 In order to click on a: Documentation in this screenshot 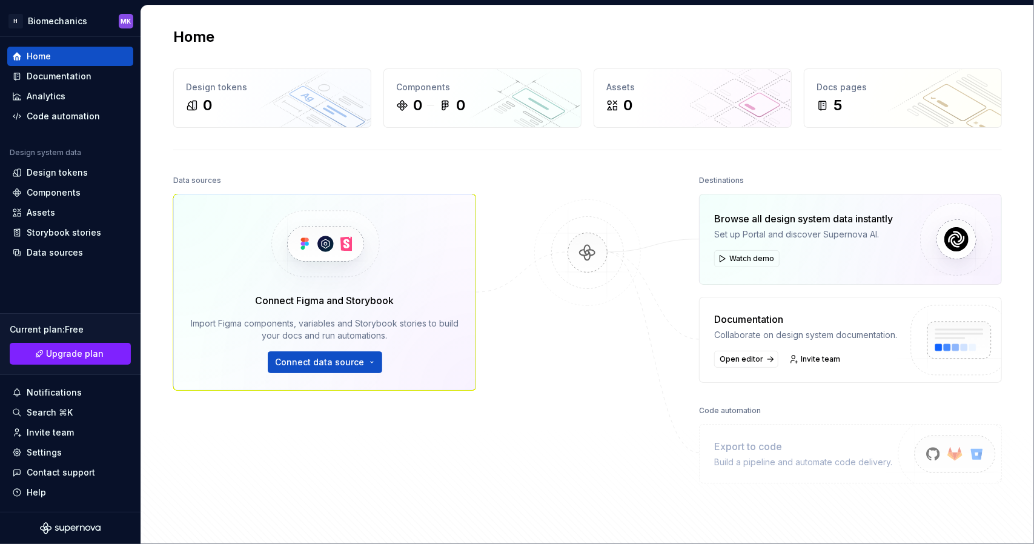, I will do `click(70, 76)`.